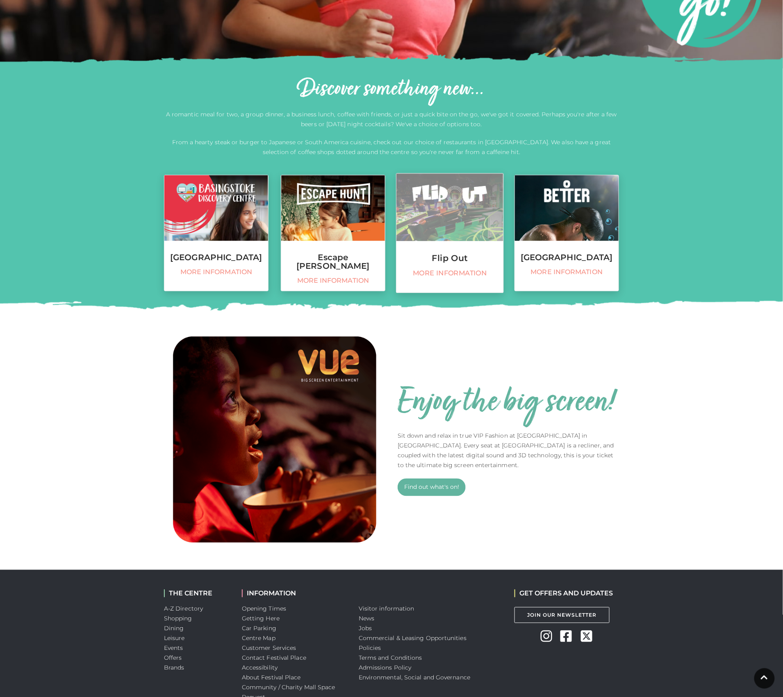 Image resolution: width=783 pixels, height=697 pixels. Describe the element at coordinates (261, 619) in the screenshot. I see `a: Getting Here` at that location.